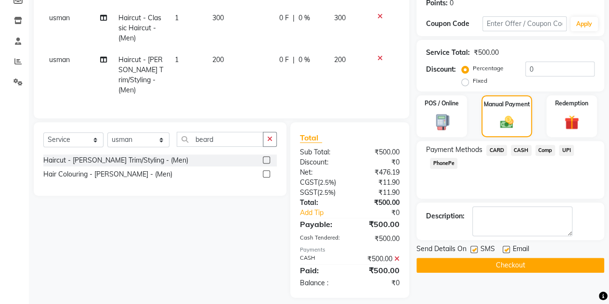  What do you see at coordinates (446, 216) in the screenshot?
I see `div: Description:` at bounding box center [446, 216].